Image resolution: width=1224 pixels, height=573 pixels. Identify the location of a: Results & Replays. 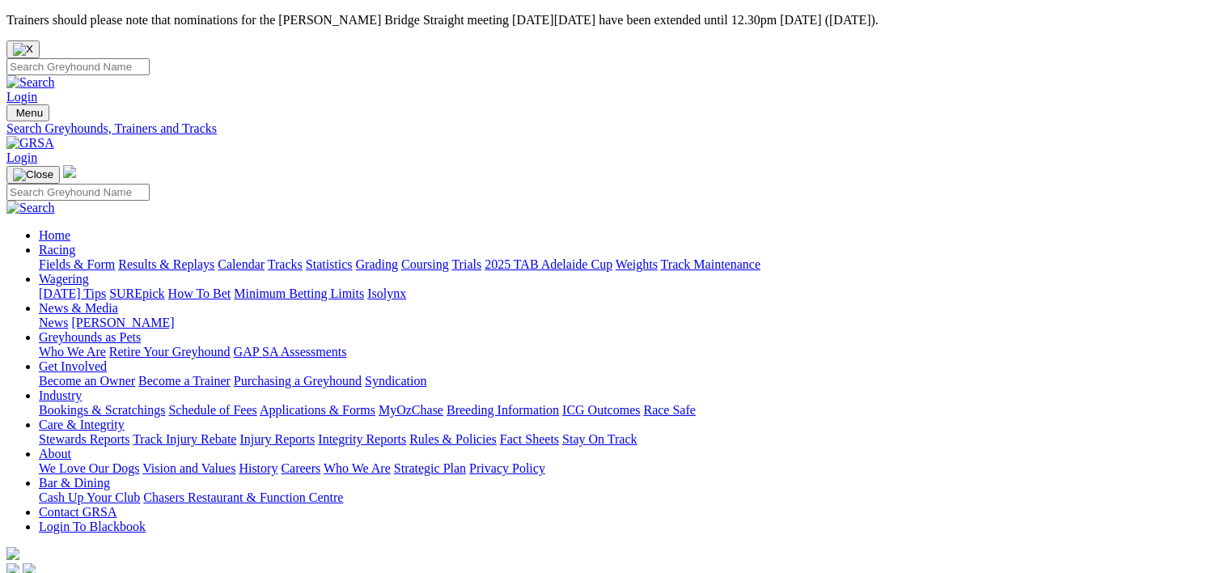
(166, 264).